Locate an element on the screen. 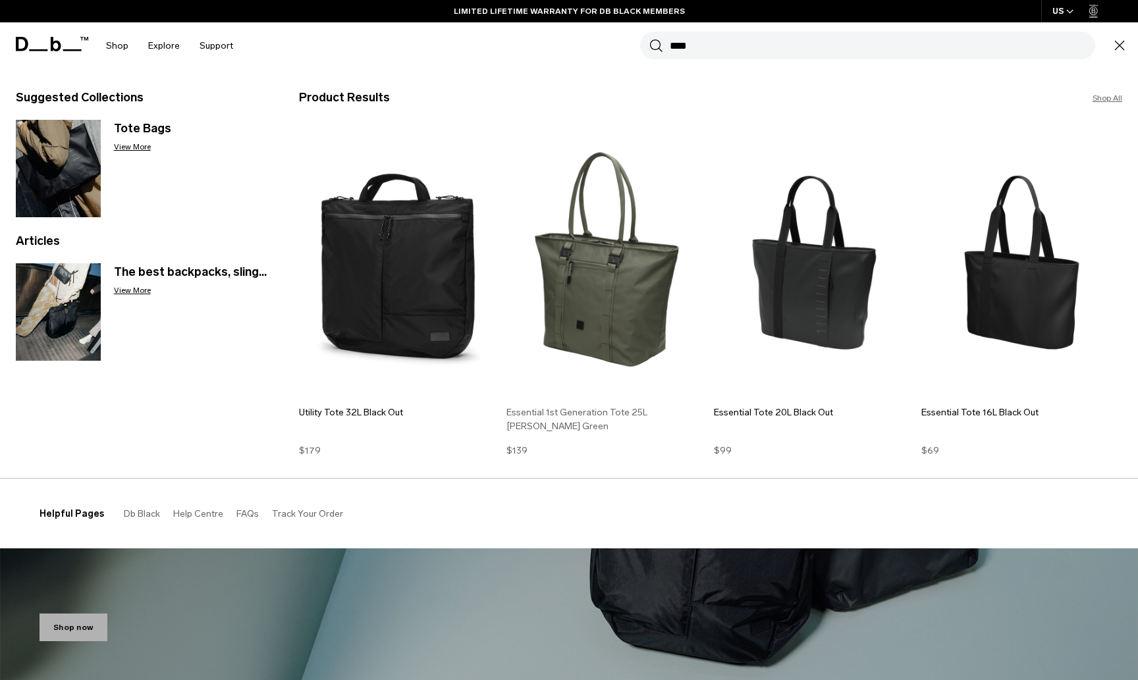 The image size is (1138, 680). a: Shop is located at coordinates (117, 45).